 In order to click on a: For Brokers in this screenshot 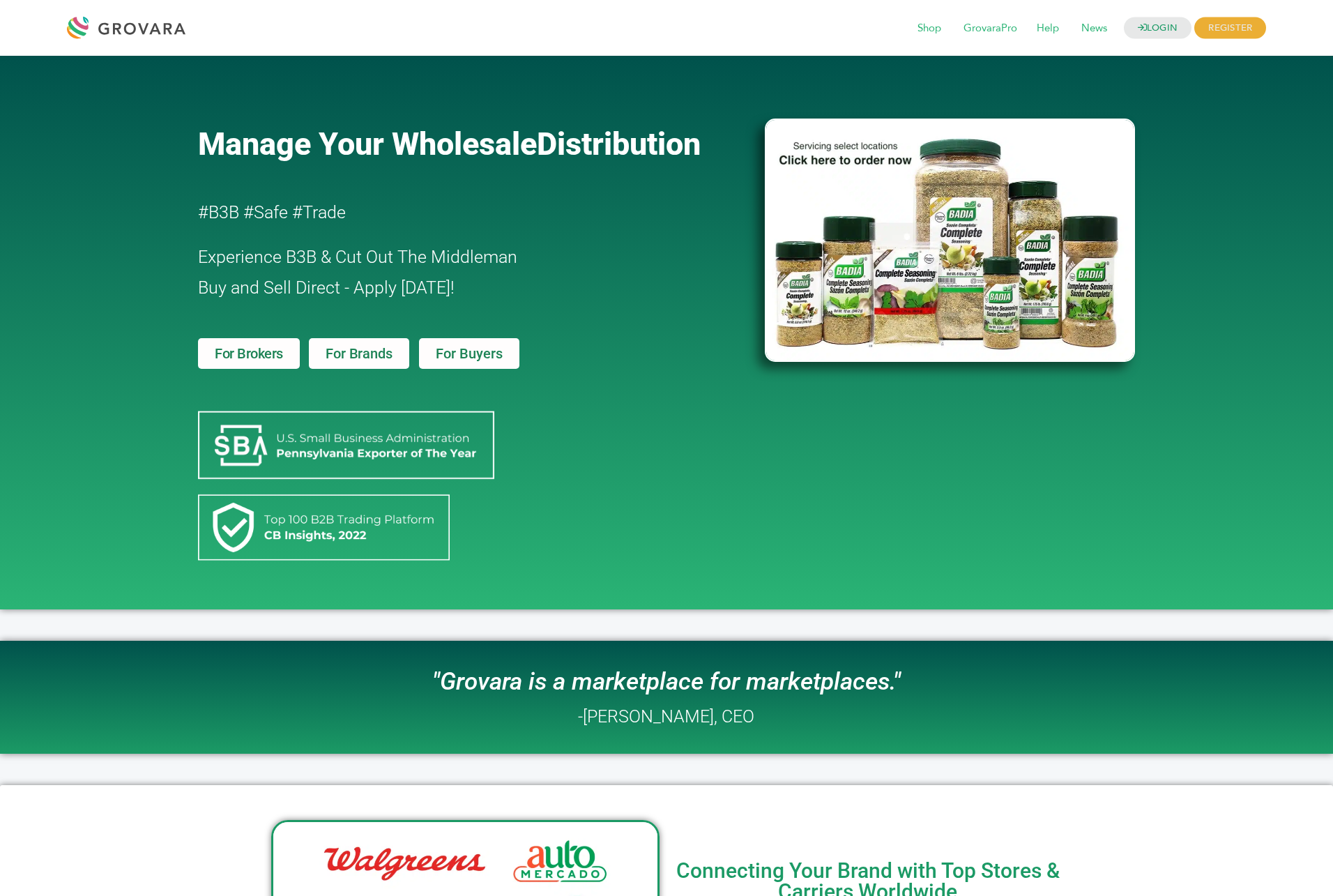, I will do `click(249, 354)`.